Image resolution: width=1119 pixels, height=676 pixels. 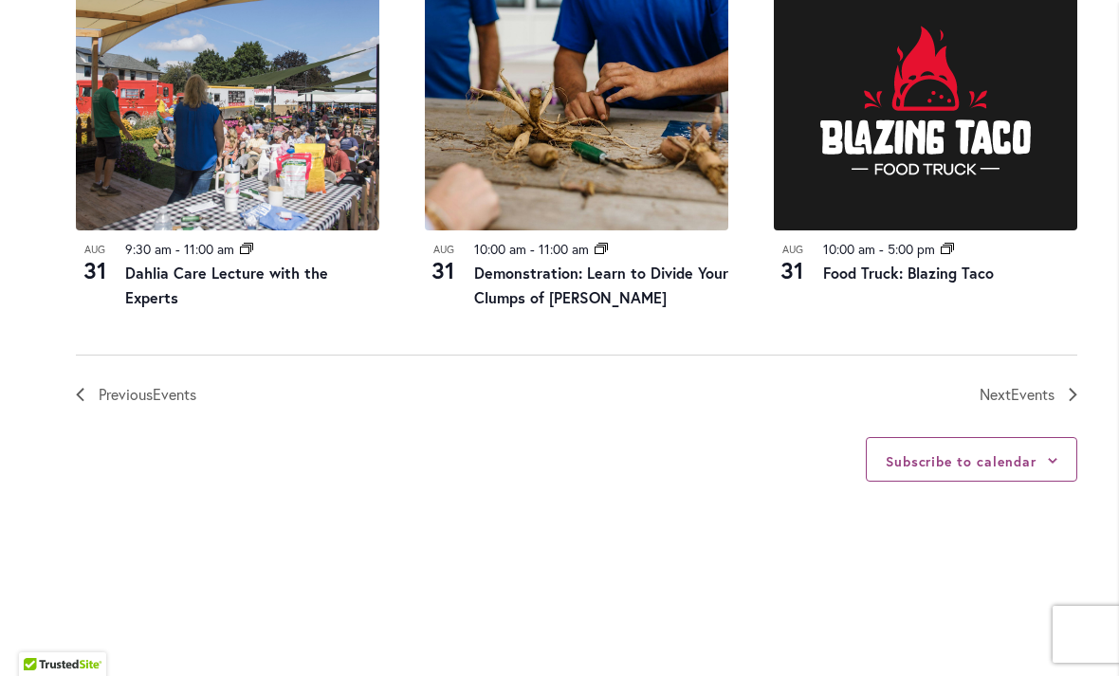 I want to click on a: Previous Events, so click(x=136, y=394).